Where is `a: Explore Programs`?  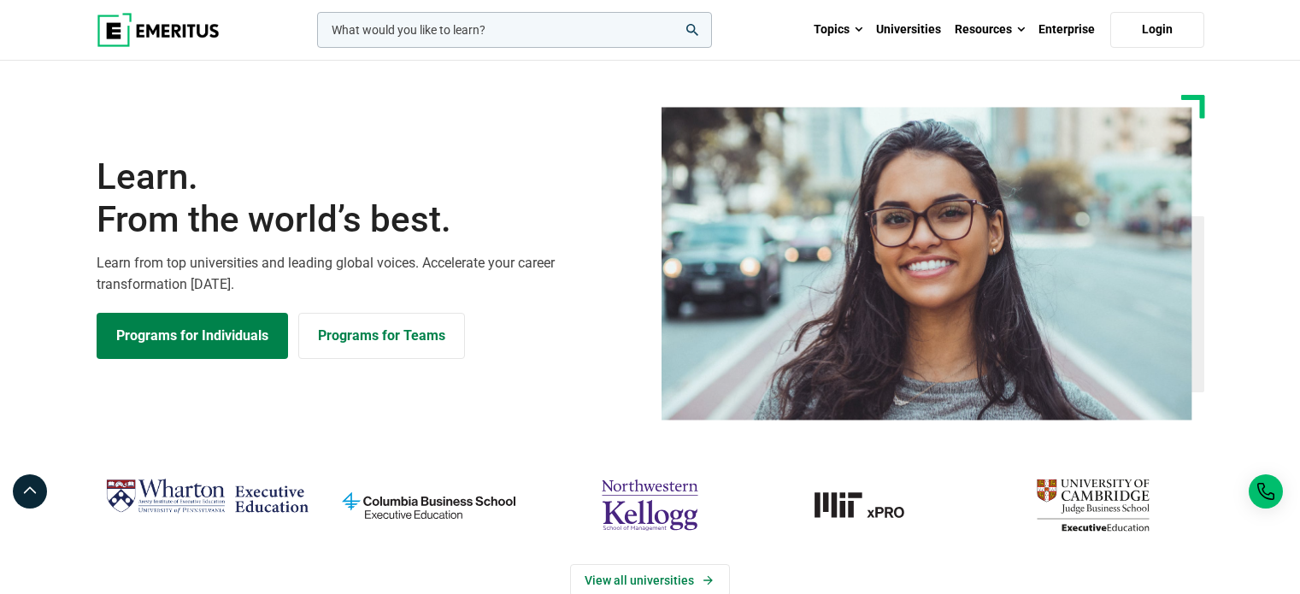 a: Explore Programs is located at coordinates (192, 336).